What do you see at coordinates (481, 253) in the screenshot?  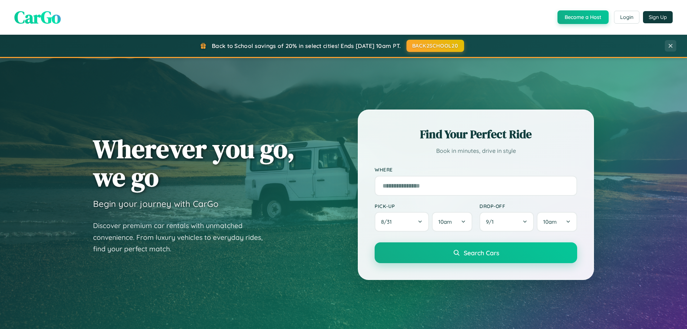 I see `span: Search Cars` at bounding box center [481, 253].